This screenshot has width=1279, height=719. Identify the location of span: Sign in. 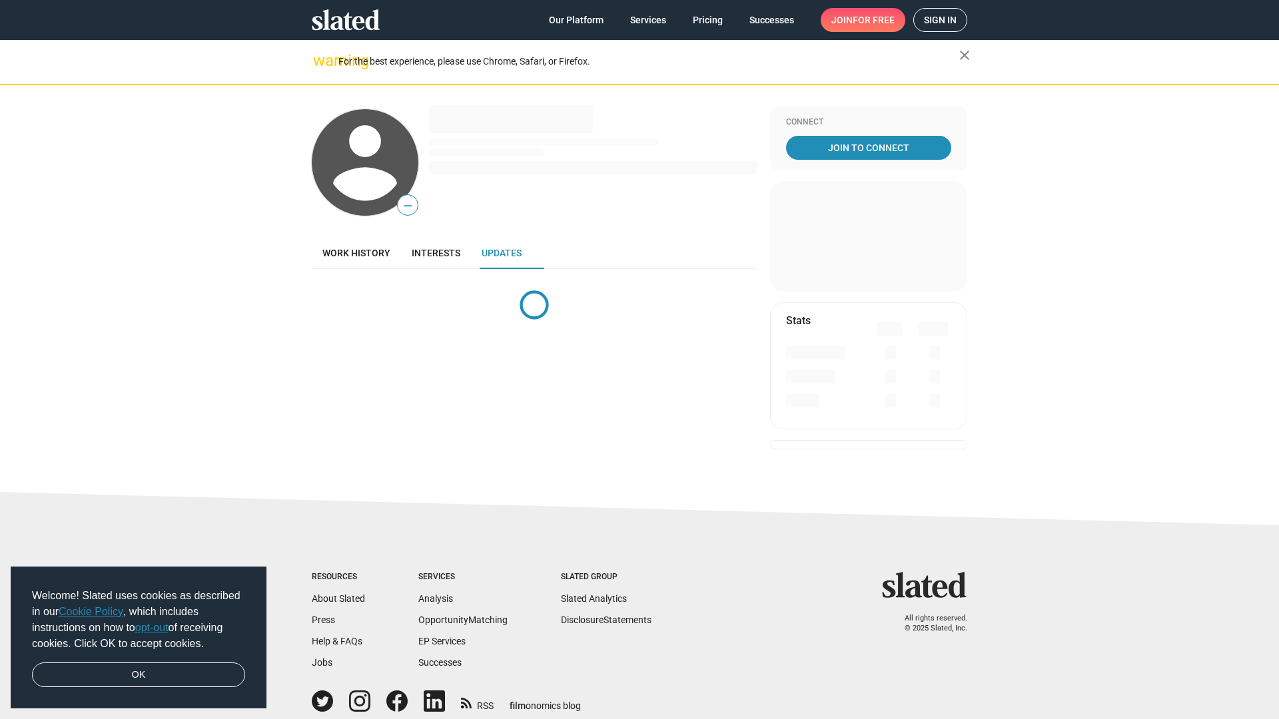
(940, 20).